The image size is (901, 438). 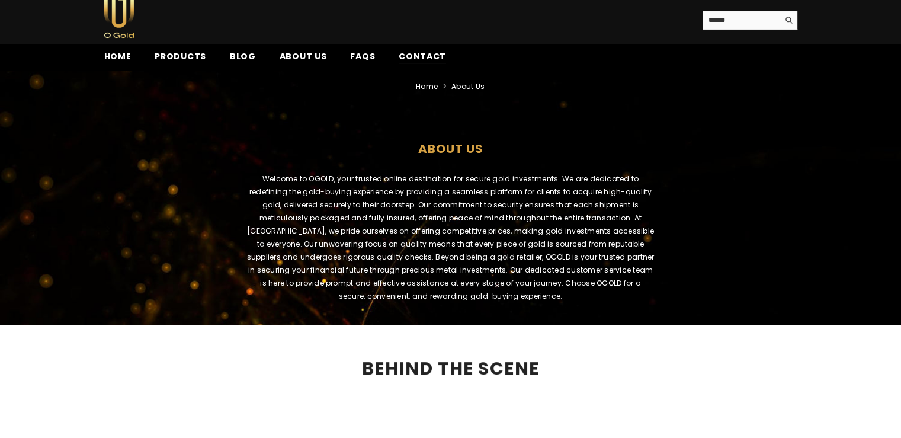 What do you see at coordinates (303, 60) in the screenshot?
I see `a: About us` at bounding box center [303, 60].